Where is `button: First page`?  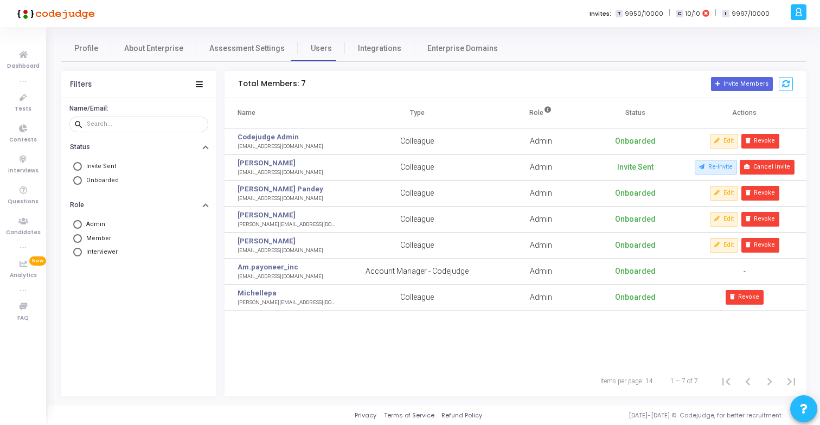 button: First page is located at coordinates (726, 381).